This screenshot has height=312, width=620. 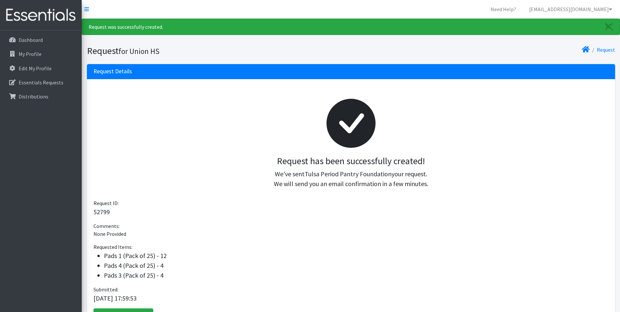 I want to click on div: Request was successfully created., so click(x=350, y=27).